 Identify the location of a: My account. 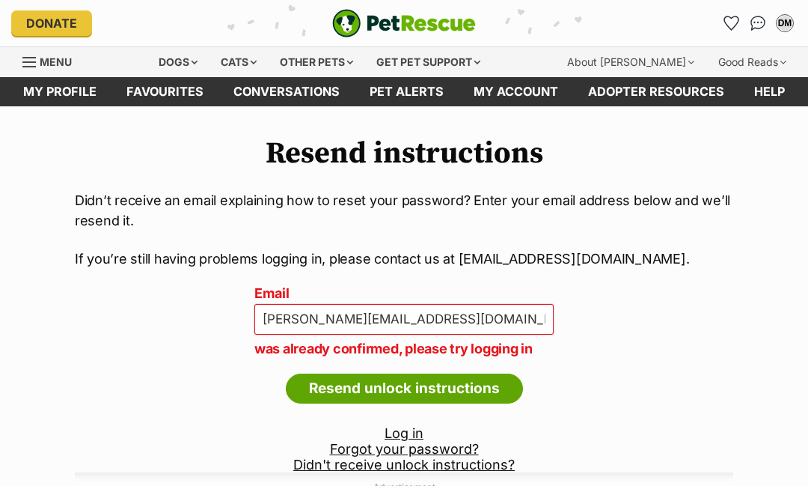
(516, 91).